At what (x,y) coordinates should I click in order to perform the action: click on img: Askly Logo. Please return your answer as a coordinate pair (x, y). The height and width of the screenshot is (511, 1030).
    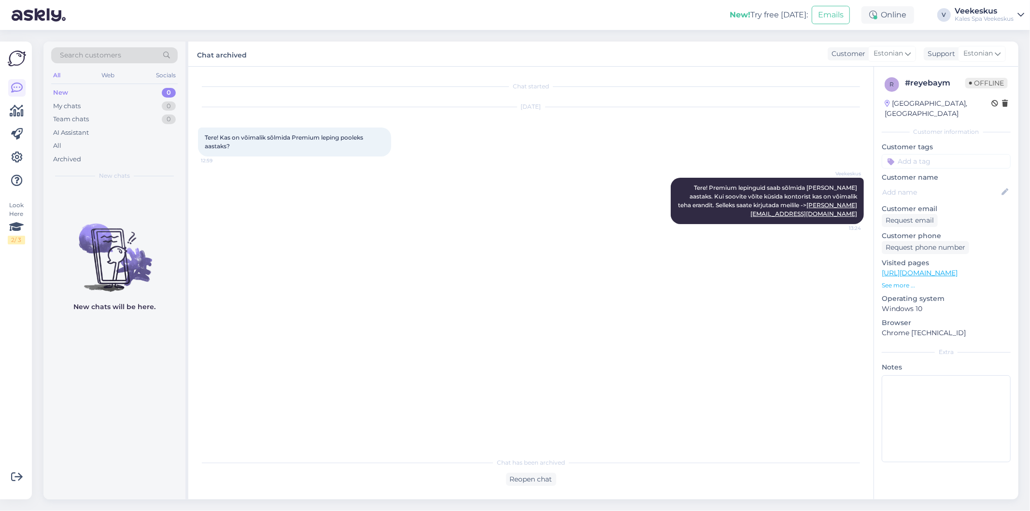
    Looking at the image, I should click on (17, 58).